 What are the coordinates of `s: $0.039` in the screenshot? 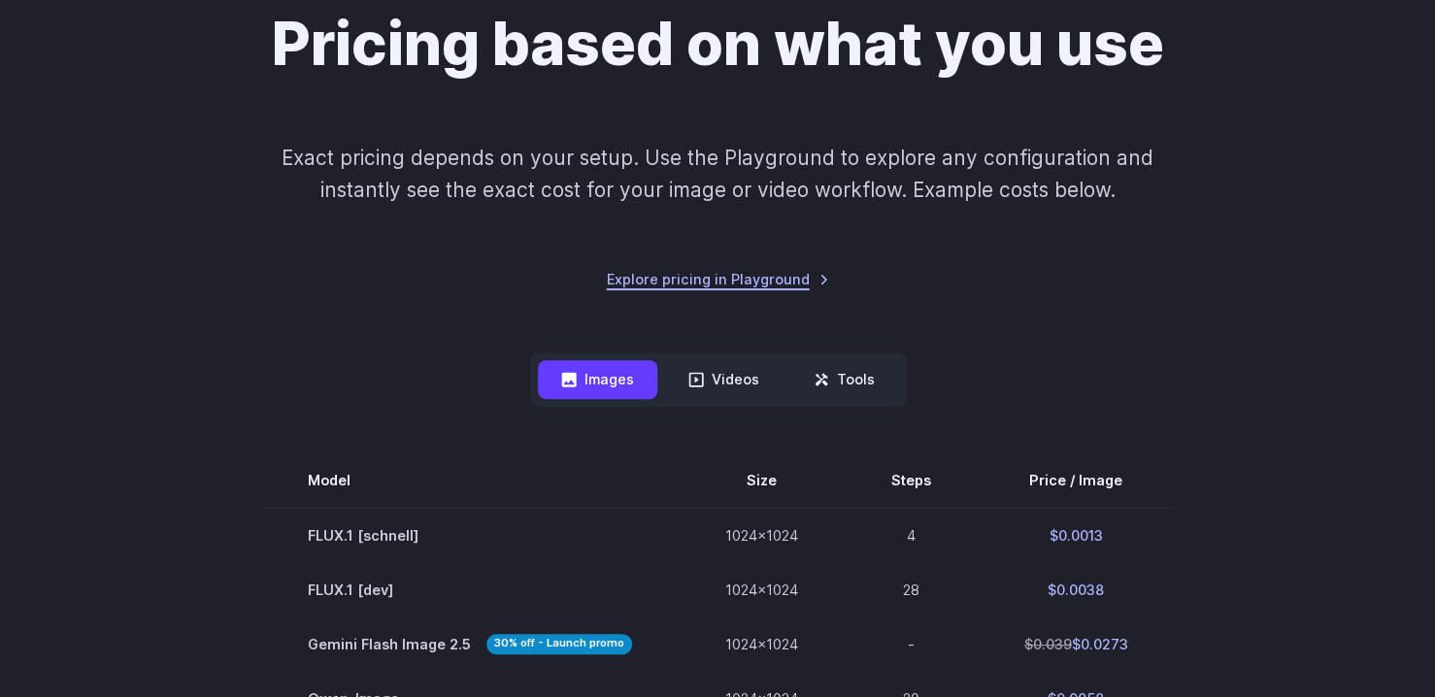 It's located at (1048, 644).